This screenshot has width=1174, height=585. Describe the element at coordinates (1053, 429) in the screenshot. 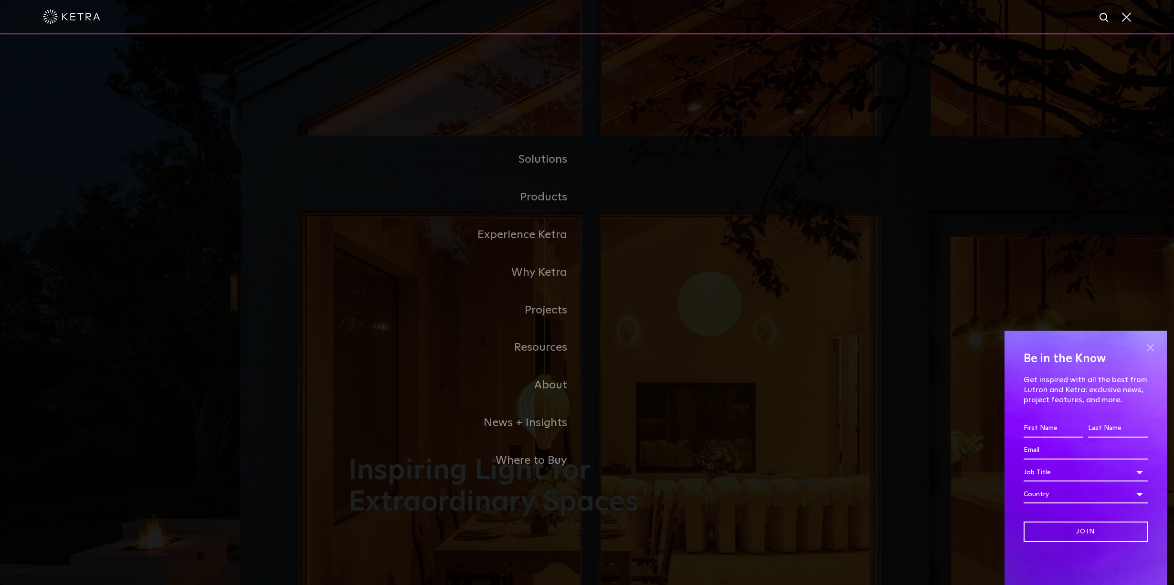

I see `input: First Name` at that location.